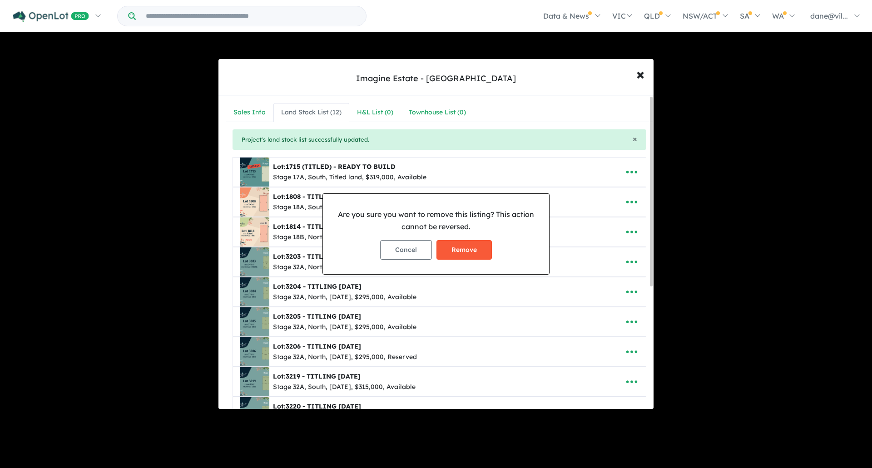 Image resolution: width=872 pixels, height=468 pixels. What do you see at coordinates (436, 221) in the screenshot?
I see `p: Are you sure you want to remove this listing? This action cannot be reversed.` at bounding box center [436, 221].